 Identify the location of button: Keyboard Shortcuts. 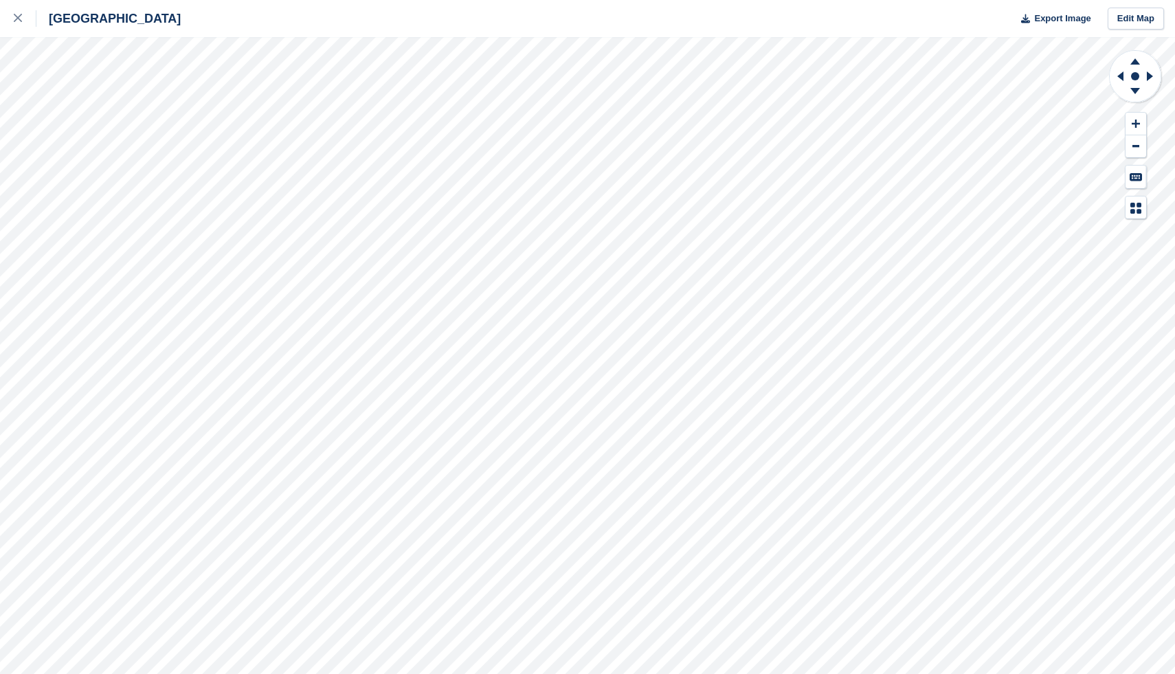
(1136, 177).